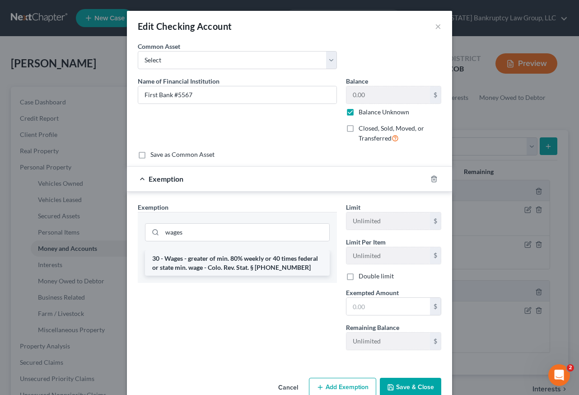  What do you see at coordinates (372, 292) in the screenshot?
I see `span: Exempted Amount` at bounding box center [372, 292].